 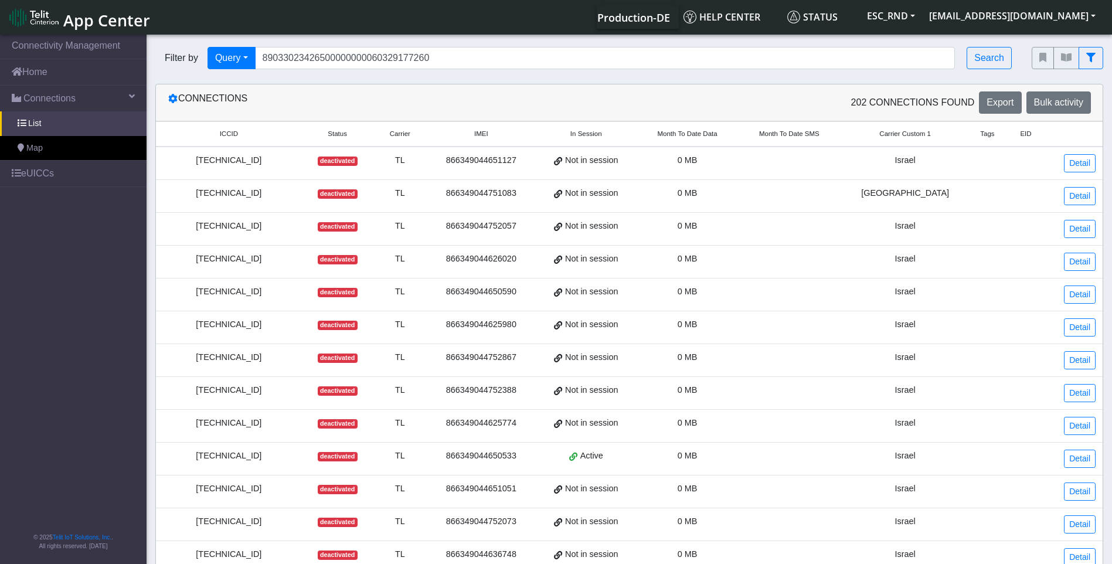 What do you see at coordinates (987, 134) in the screenshot?
I see `span: Tags` at bounding box center [987, 134].